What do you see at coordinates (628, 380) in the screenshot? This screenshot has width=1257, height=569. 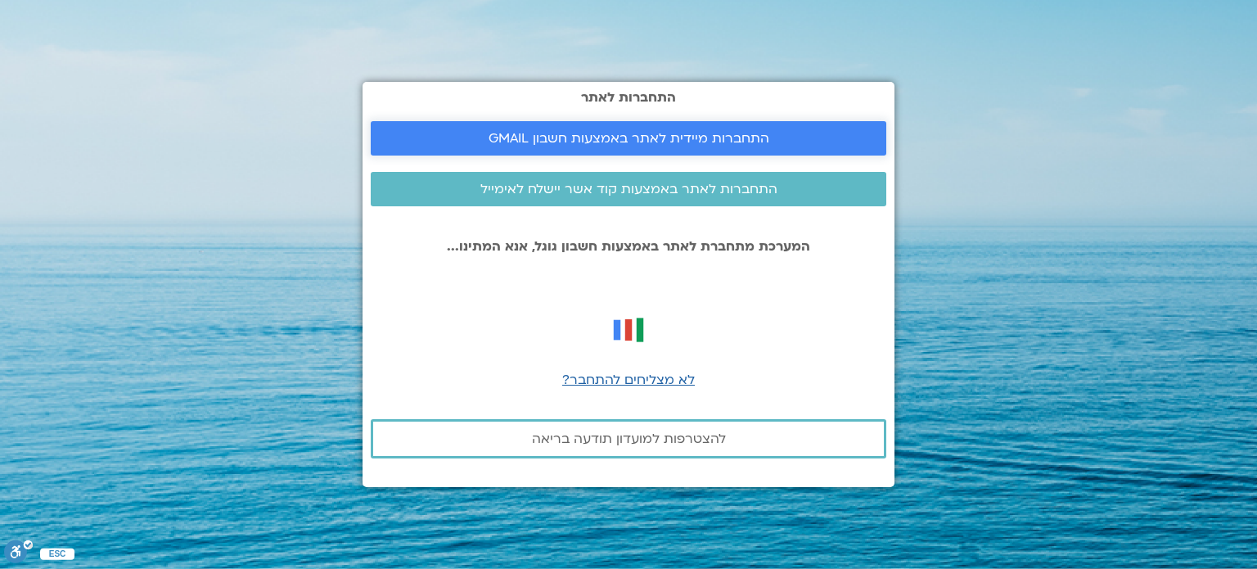 I see `a: לא מצליחים להתחבר?` at bounding box center [628, 380].